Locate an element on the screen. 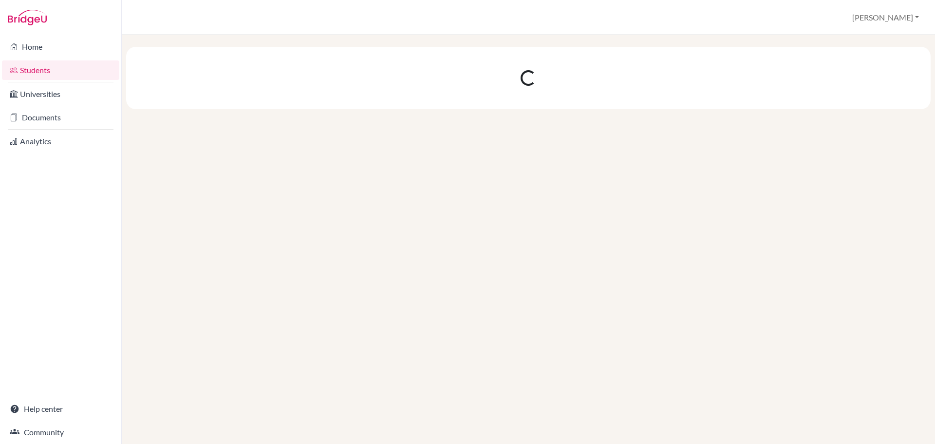 Image resolution: width=935 pixels, height=444 pixels. a: Analytics is located at coordinates (60, 141).